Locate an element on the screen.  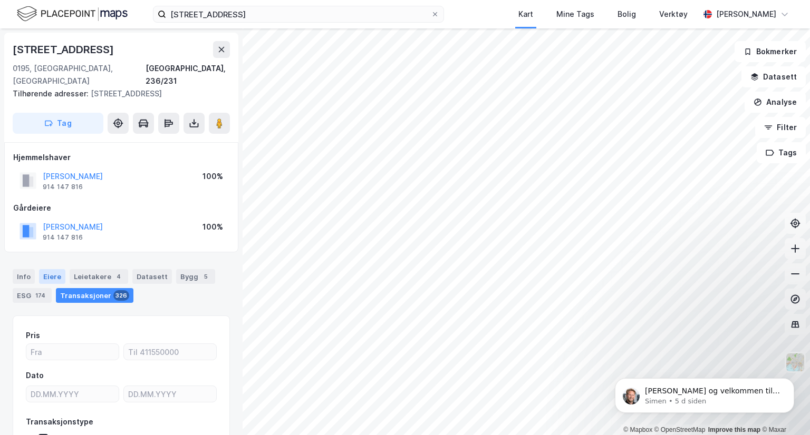
img: Z is located at coordinates (795, 363).